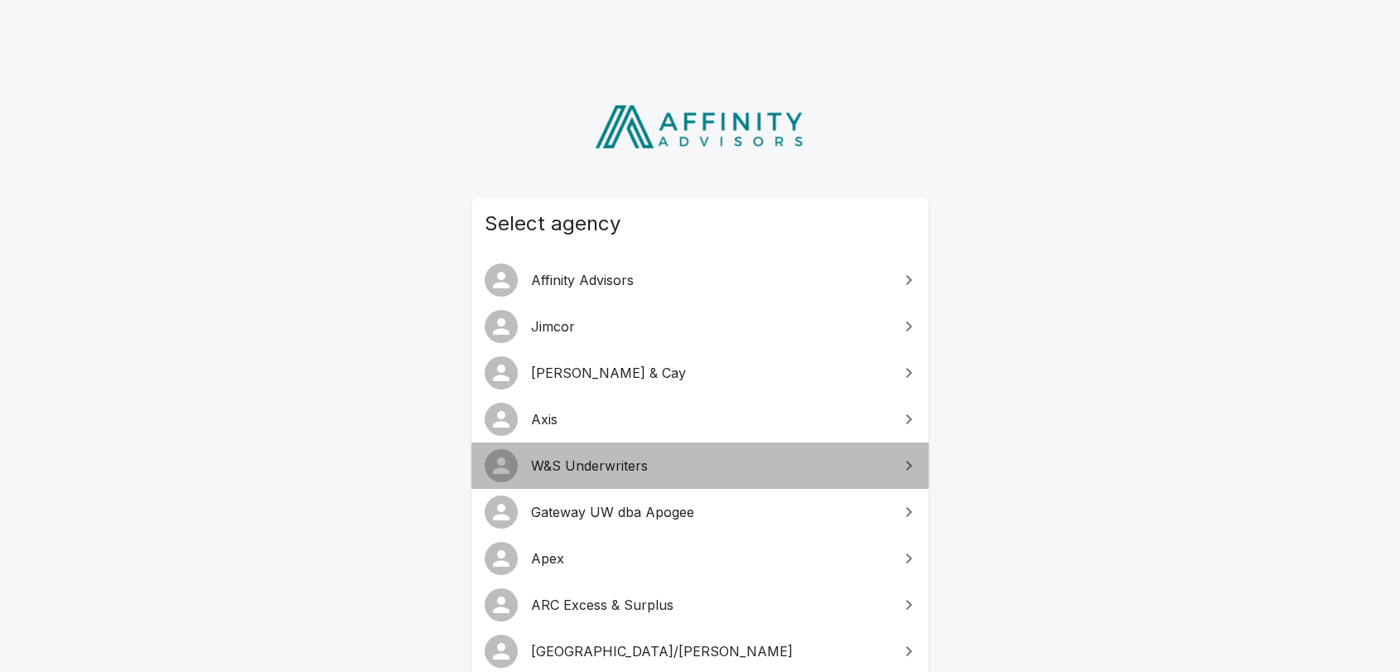 Image resolution: width=1400 pixels, height=672 pixels. What do you see at coordinates (710, 326) in the screenshot?
I see `span: Jimcor` at bounding box center [710, 326].